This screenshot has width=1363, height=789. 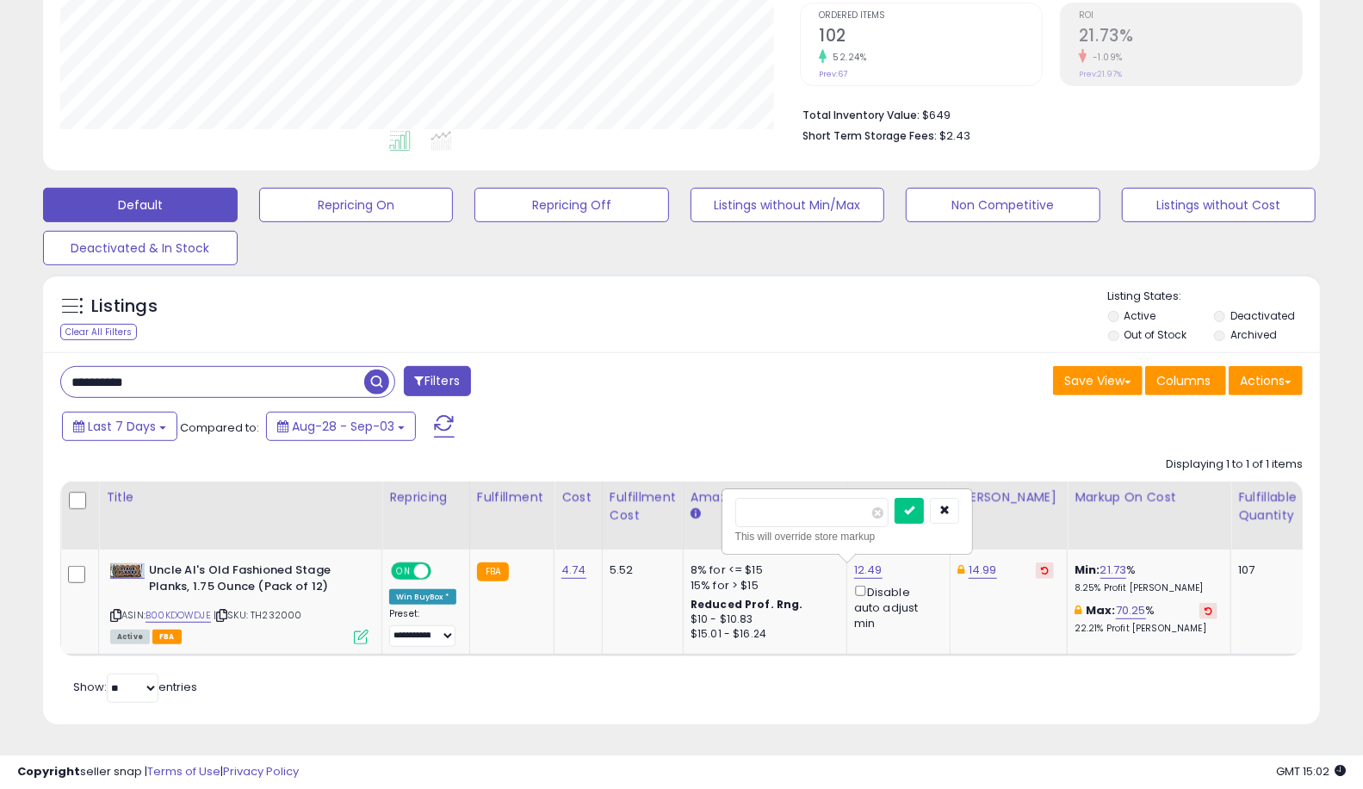 I want to click on h2: 102, so click(x=930, y=37).